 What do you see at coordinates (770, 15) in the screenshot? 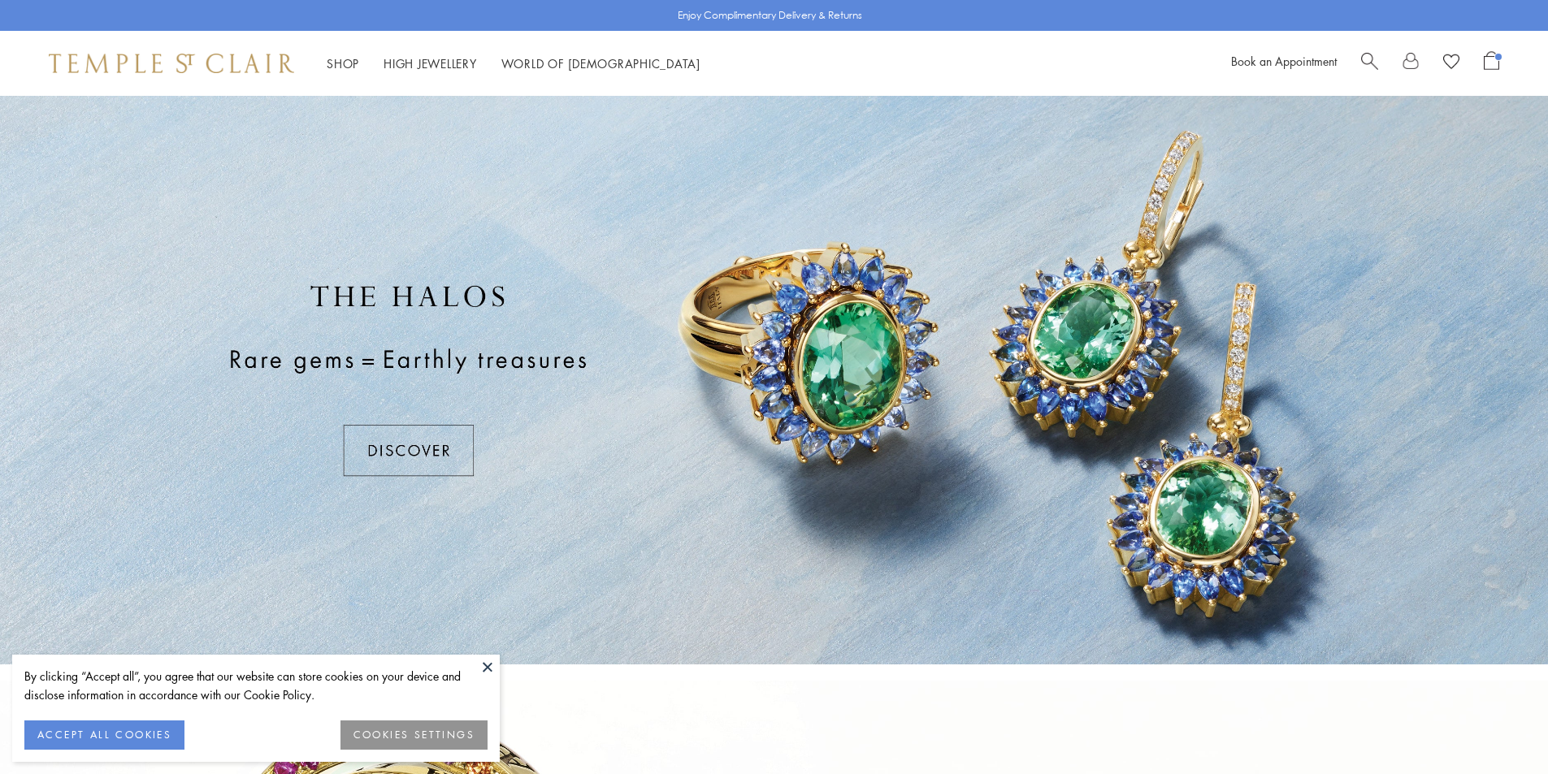
I see `p: Enjoy Complimentary Delivery & Returns` at bounding box center [770, 15].